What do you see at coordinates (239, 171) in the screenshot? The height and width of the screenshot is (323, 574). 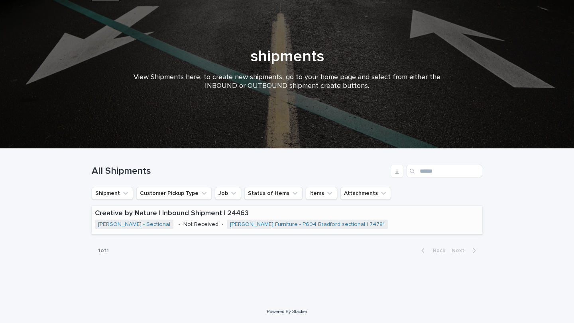 I see `h1: All Shipments` at bounding box center [239, 171].